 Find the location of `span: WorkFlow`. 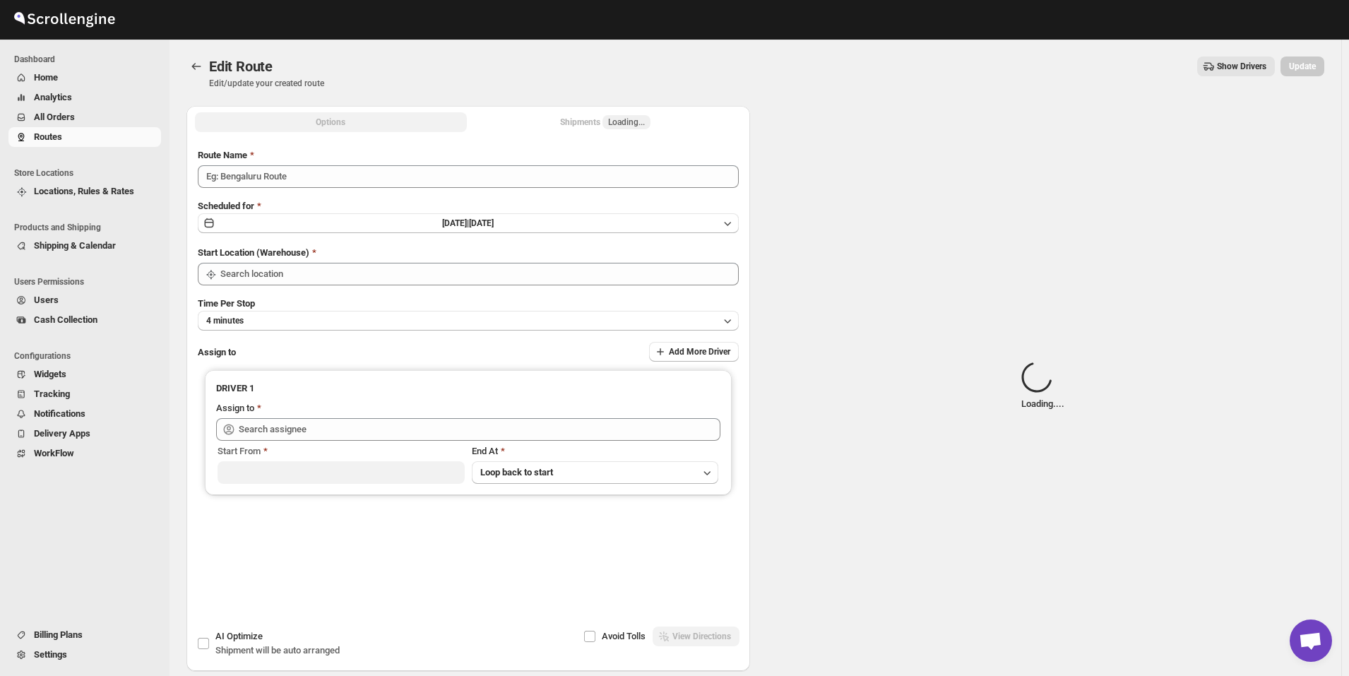

span: WorkFlow is located at coordinates (54, 453).